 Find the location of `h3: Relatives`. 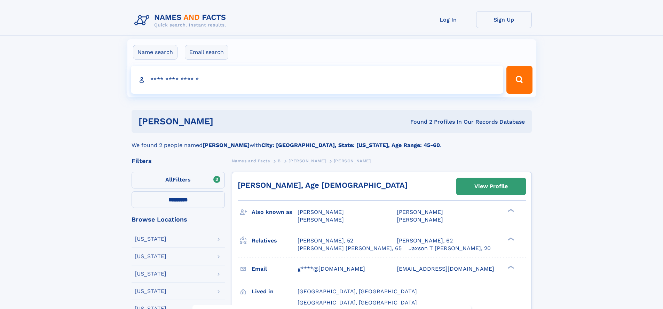

h3: Relatives is located at coordinates (274, 240).